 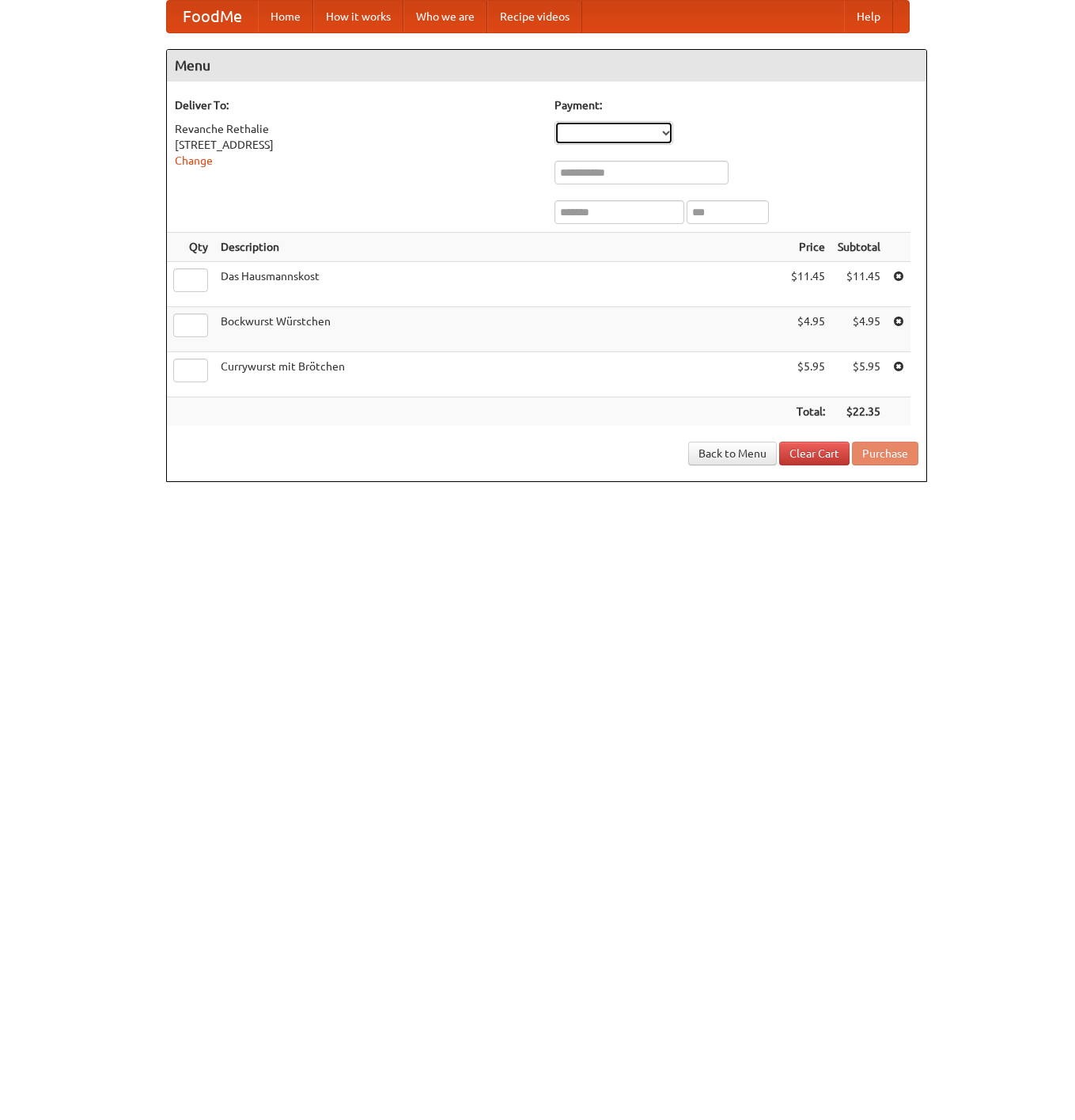 I want to click on a: FoodMe, so click(x=212, y=17).